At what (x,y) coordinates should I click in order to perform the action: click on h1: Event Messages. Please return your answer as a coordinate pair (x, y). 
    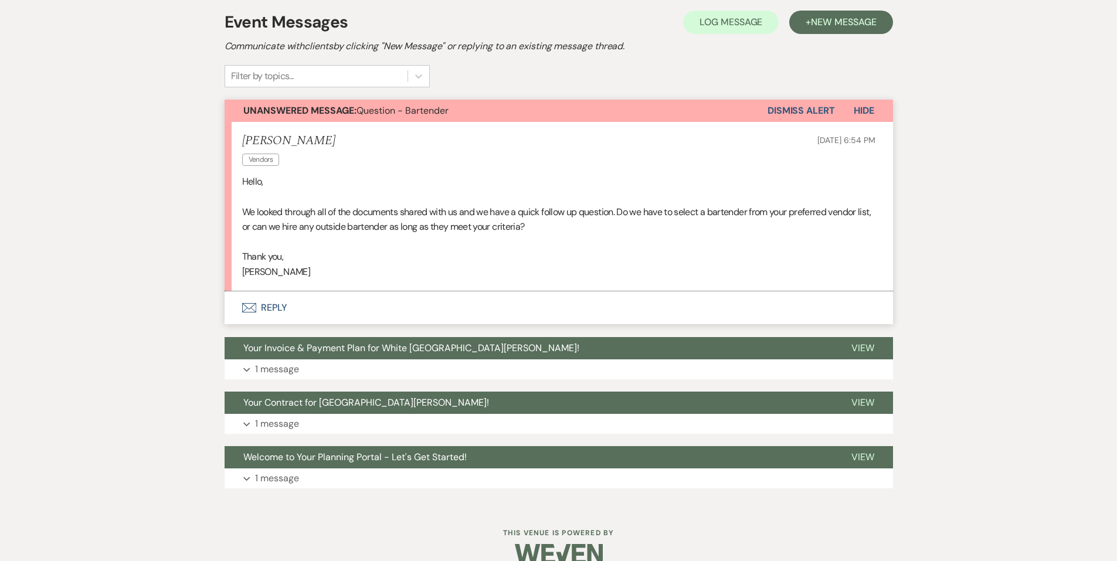
    Looking at the image, I should click on (286, 22).